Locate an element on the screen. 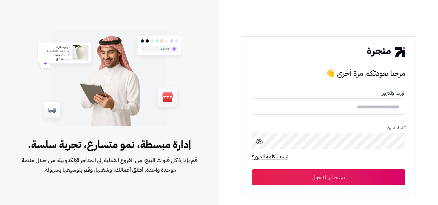 The image size is (438, 205). img: logo-2.png is located at coordinates (386, 52).